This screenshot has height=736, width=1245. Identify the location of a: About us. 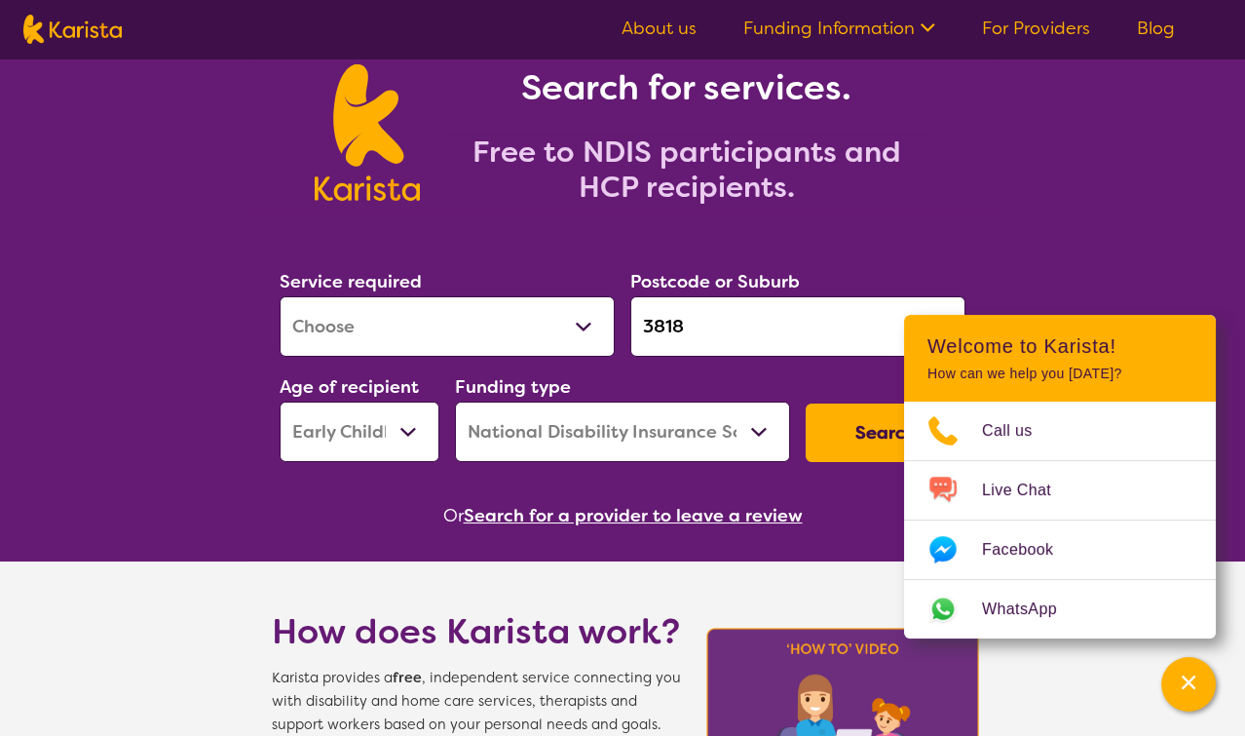
(659, 28).